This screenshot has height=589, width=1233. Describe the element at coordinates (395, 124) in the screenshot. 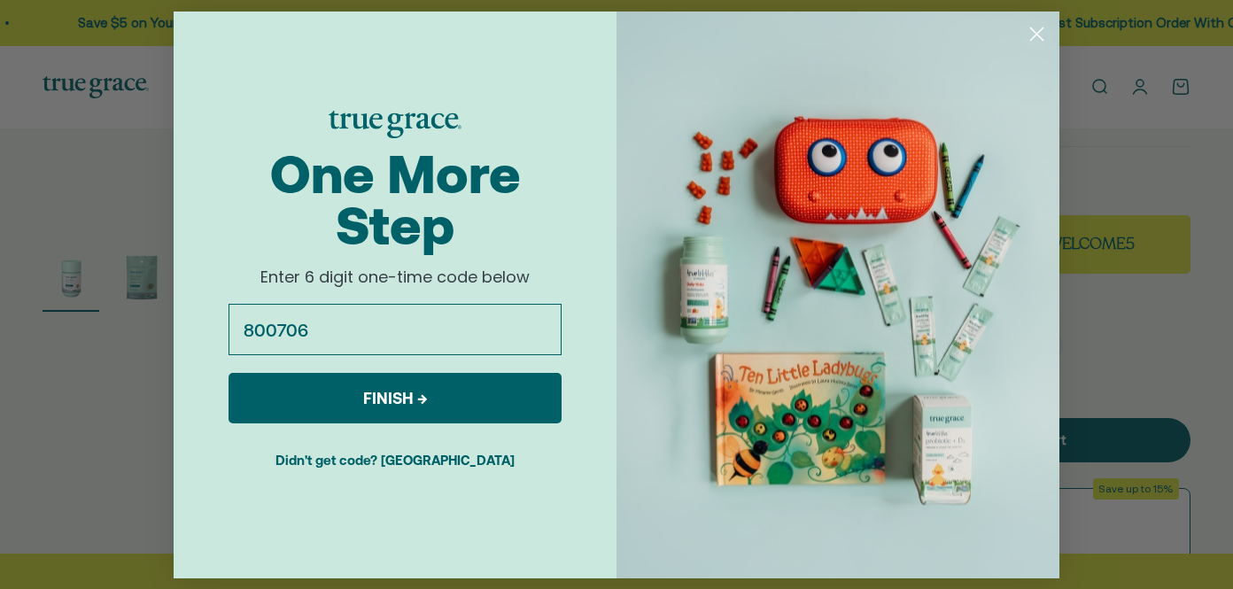

I see `img: 18be5d14-aba7-4724-9449-be68293c42cd.png` at that location.